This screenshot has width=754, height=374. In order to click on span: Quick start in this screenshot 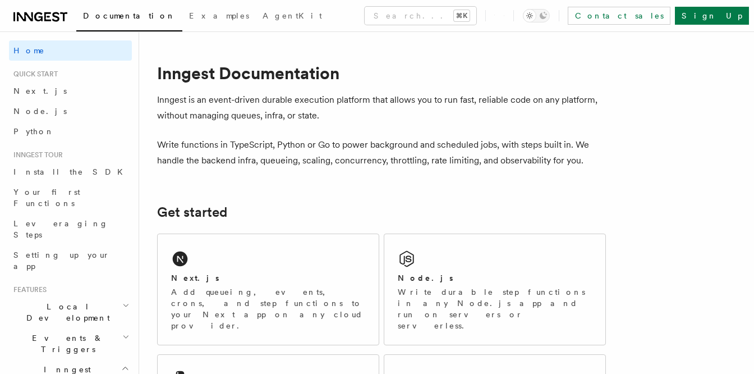, I will do `click(33, 74)`.